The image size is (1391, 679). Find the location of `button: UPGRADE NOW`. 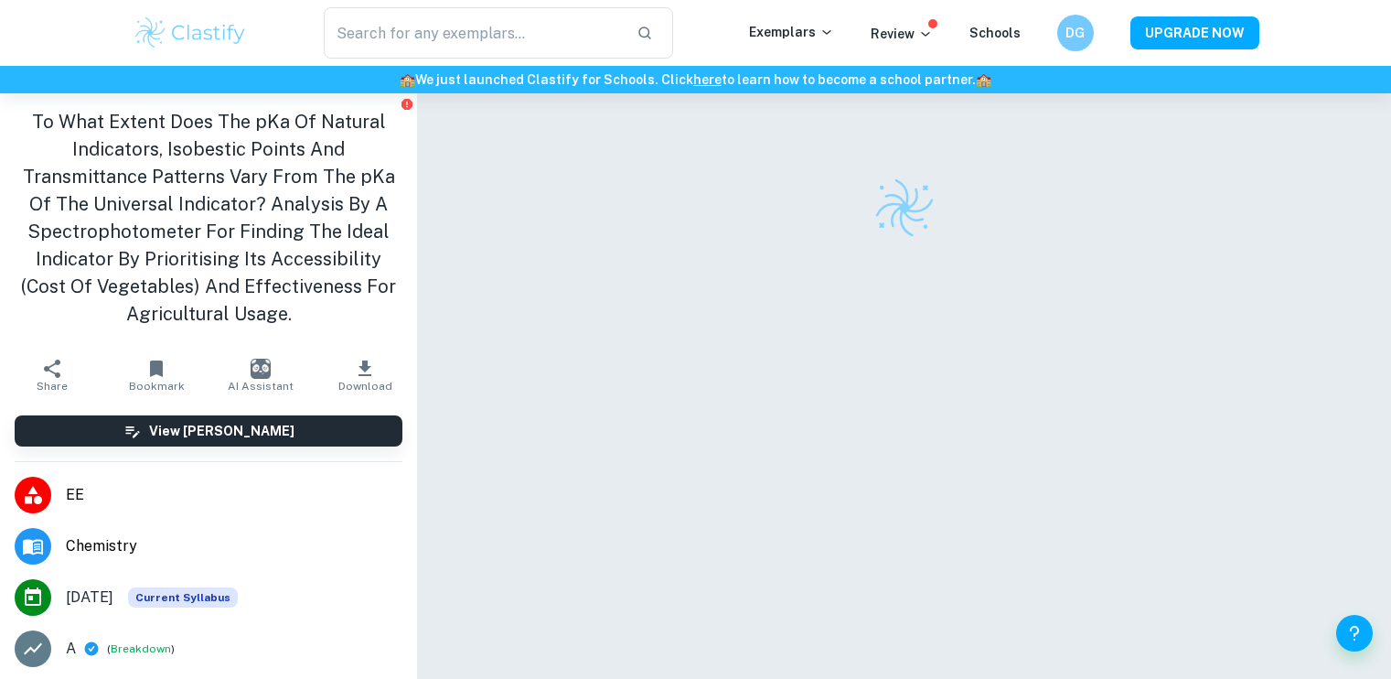

button: UPGRADE NOW is located at coordinates (1194, 33).